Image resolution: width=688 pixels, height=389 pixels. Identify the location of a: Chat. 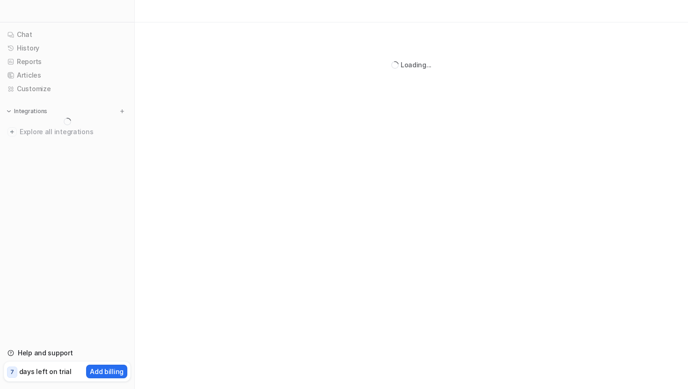
(67, 35).